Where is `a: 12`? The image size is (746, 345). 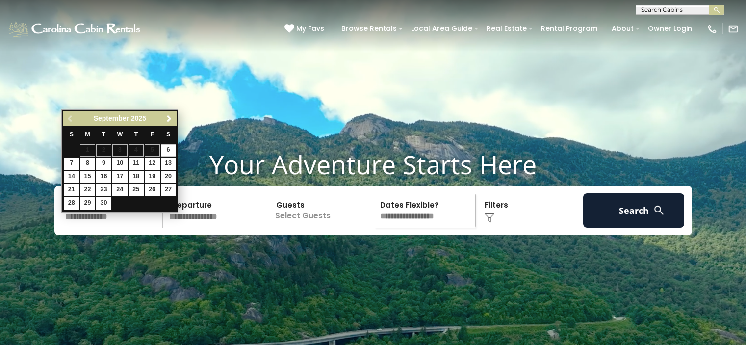
a: 12 is located at coordinates (152, 163).